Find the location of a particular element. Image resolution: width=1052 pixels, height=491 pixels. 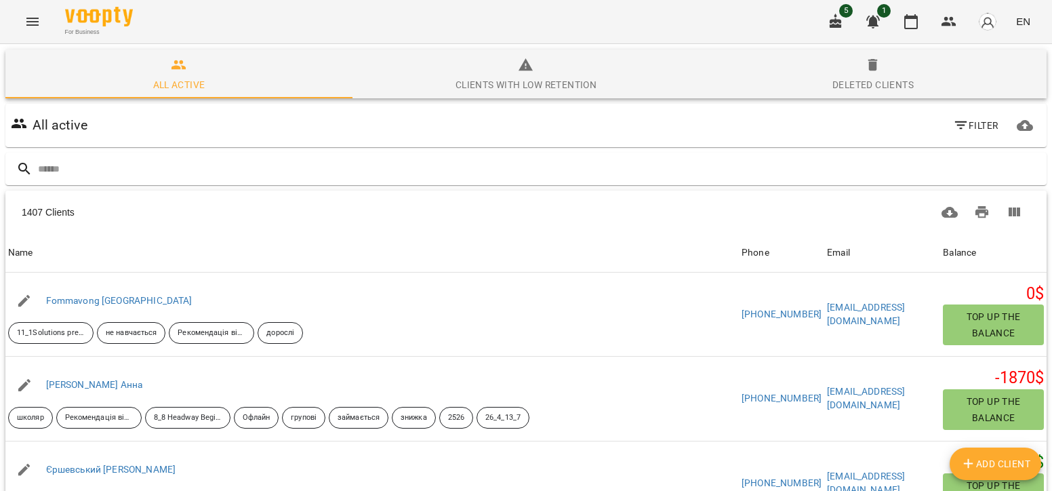

p: групові is located at coordinates (304, 418).